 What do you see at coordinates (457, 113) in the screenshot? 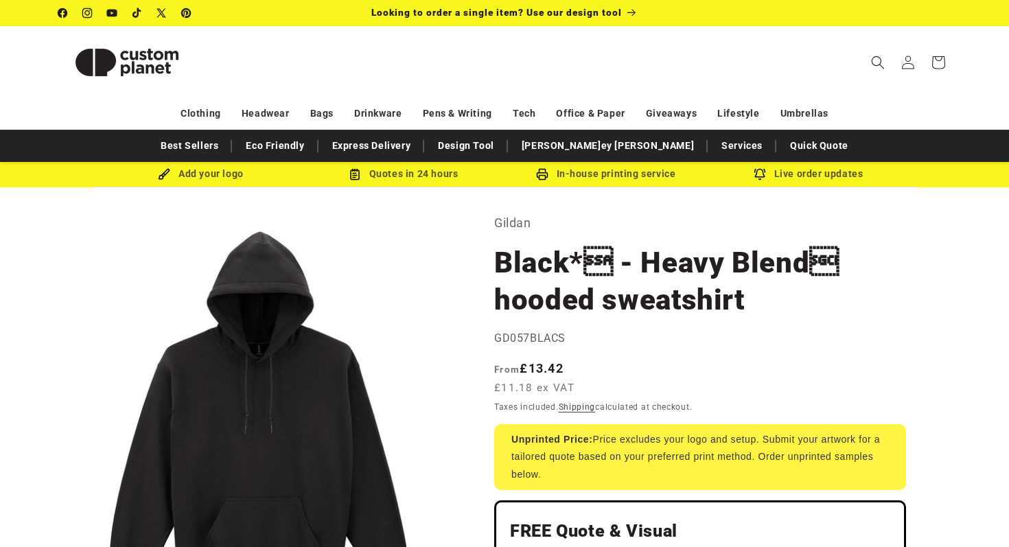
I see `a: Pens & Writing` at bounding box center [457, 113].